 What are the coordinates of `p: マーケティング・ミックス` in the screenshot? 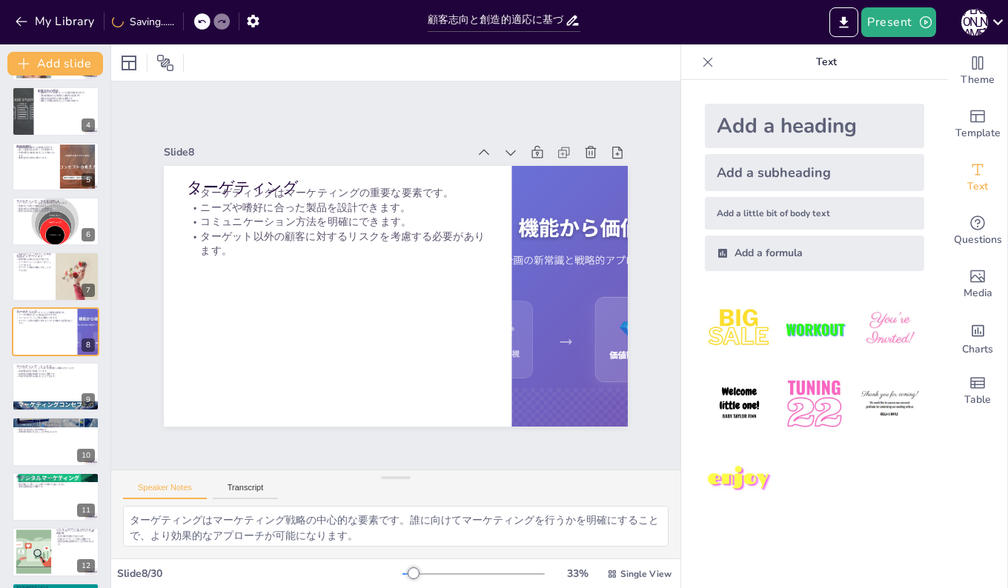 It's located at (56, 367).